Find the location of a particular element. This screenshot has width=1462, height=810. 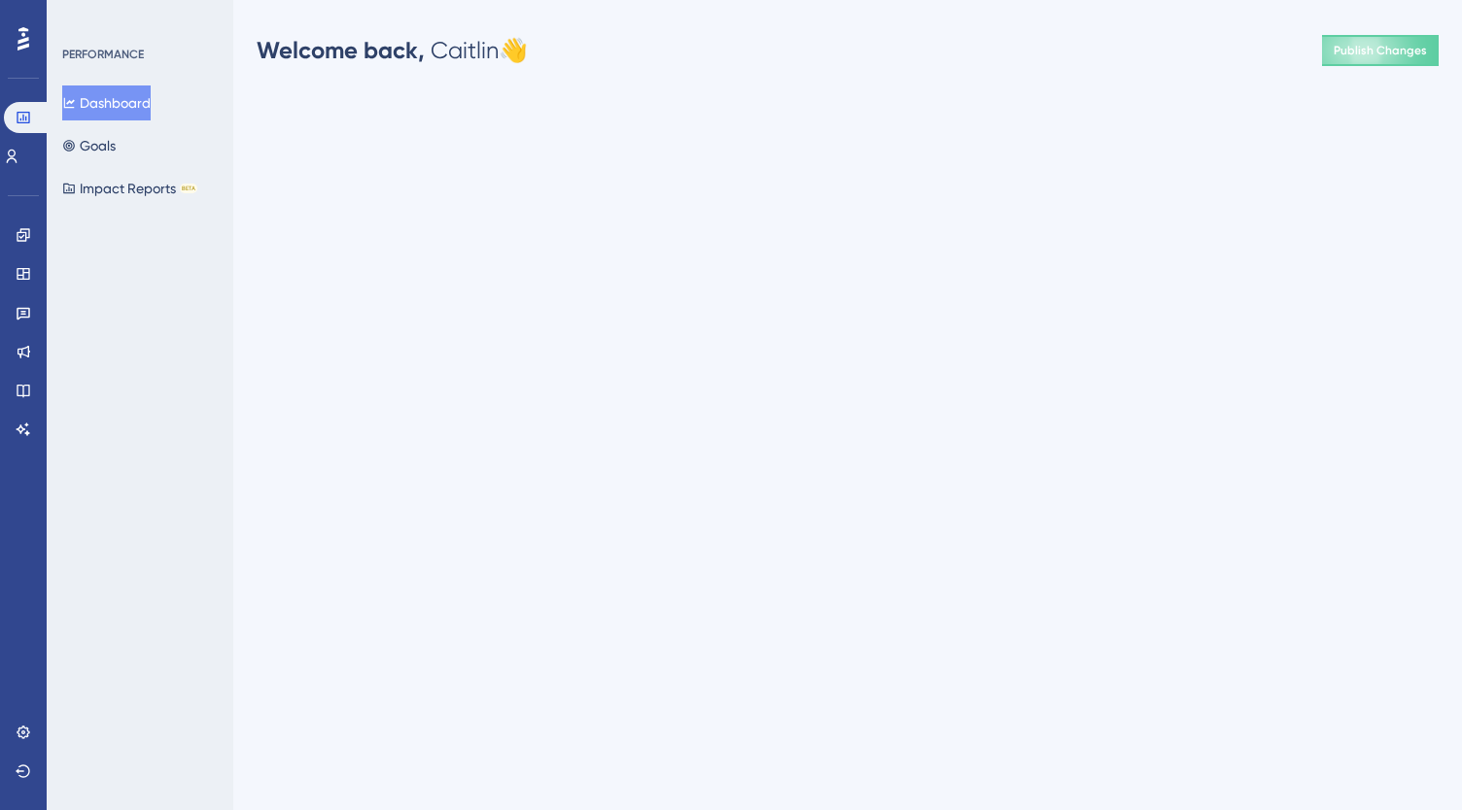

div: PERFORMANCE is located at coordinates (103, 54).